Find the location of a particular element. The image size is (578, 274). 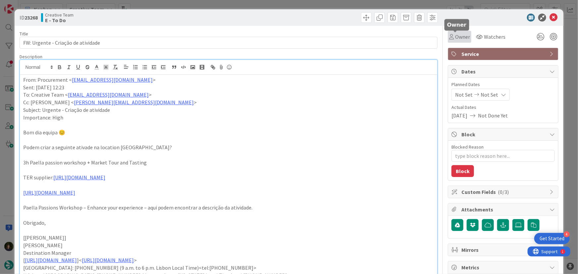

span: Custom Fields is located at coordinates (504, 192).